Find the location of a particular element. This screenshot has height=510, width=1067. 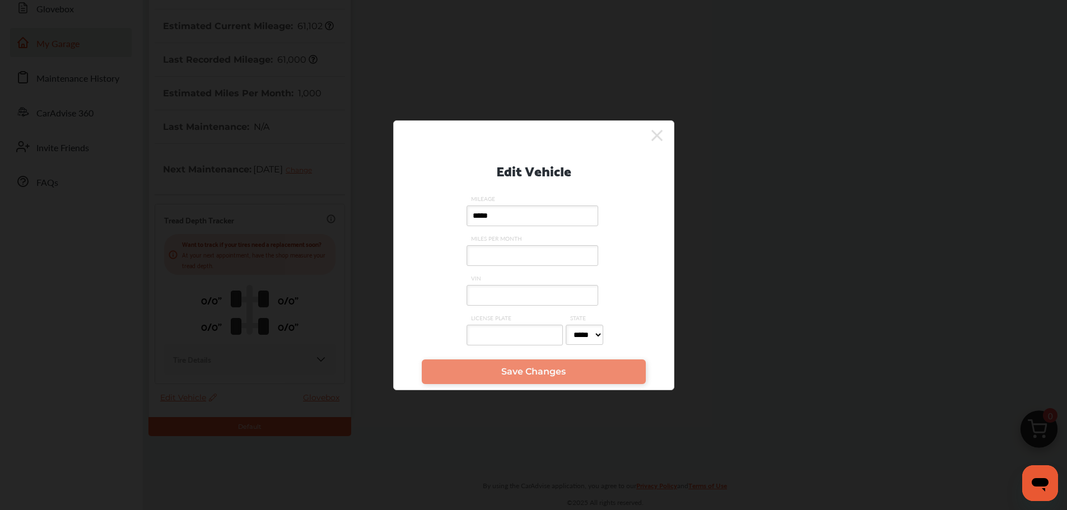

a: Save Changes is located at coordinates (534, 372).